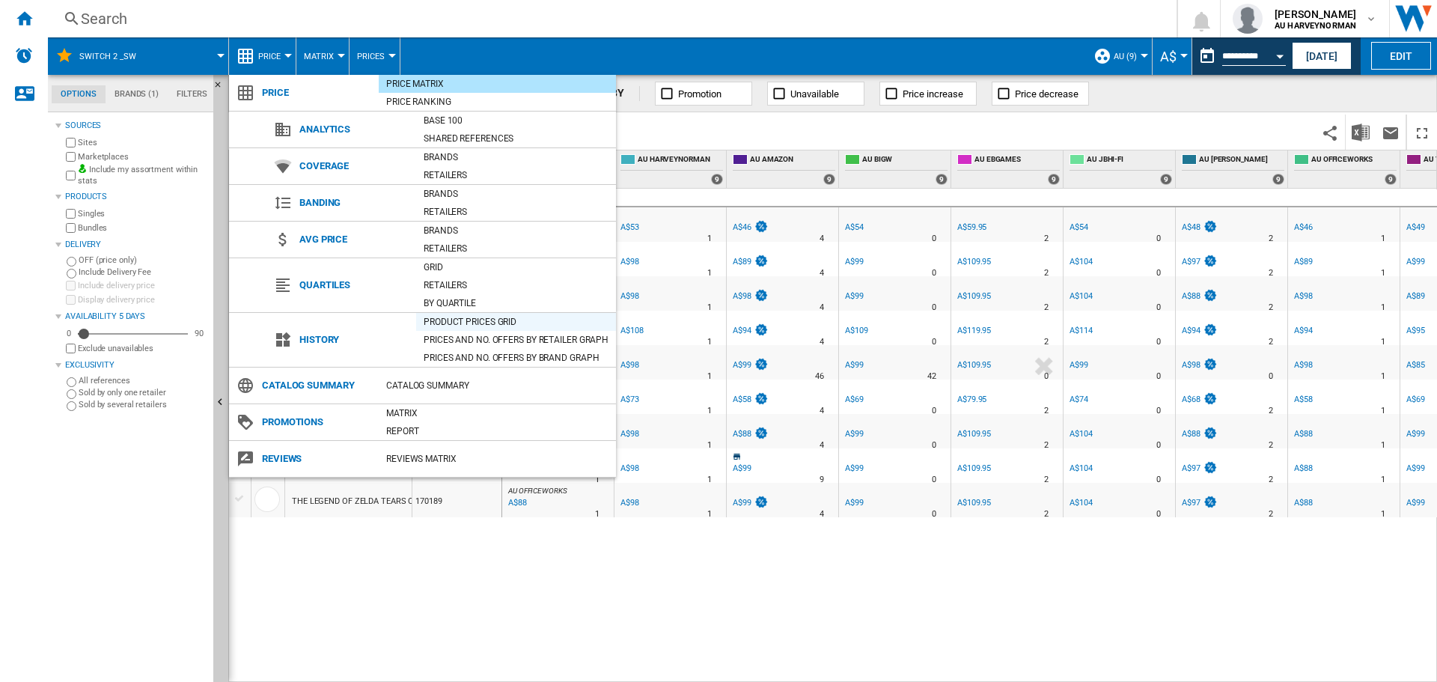  Describe the element at coordinates (354, 340) in the screenshot. I see `span: History` at that location.